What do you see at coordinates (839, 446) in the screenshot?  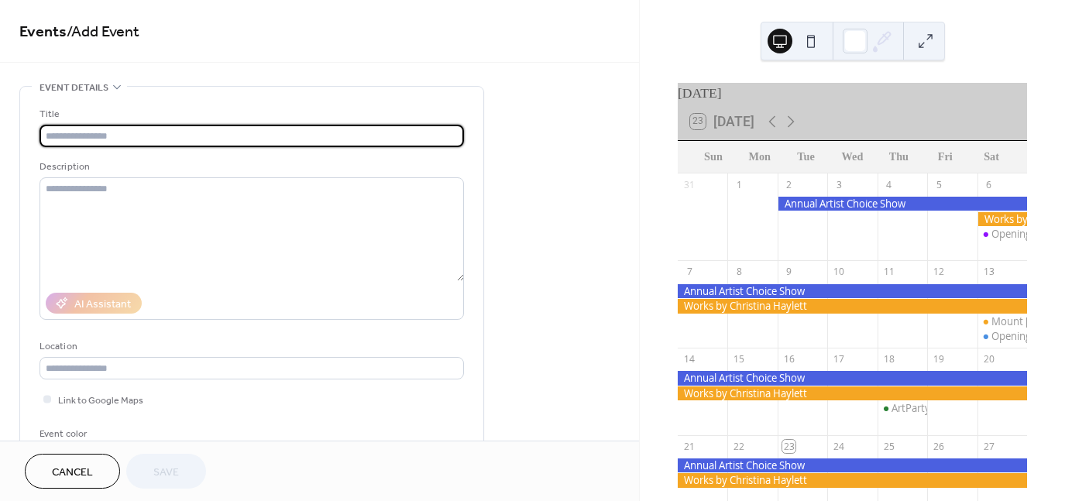 I see `div: 24` at bounding box center [839, 446].